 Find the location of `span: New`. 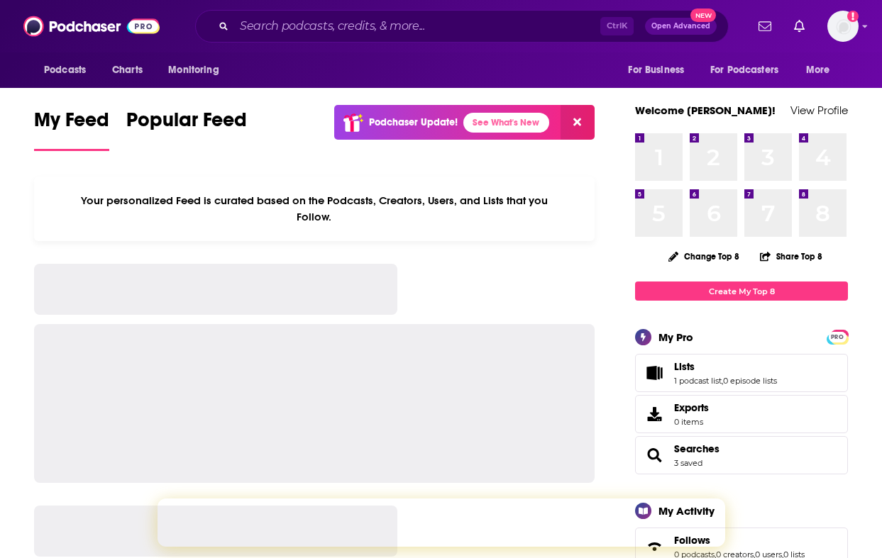

span: New is located at coordinates (703, 15).